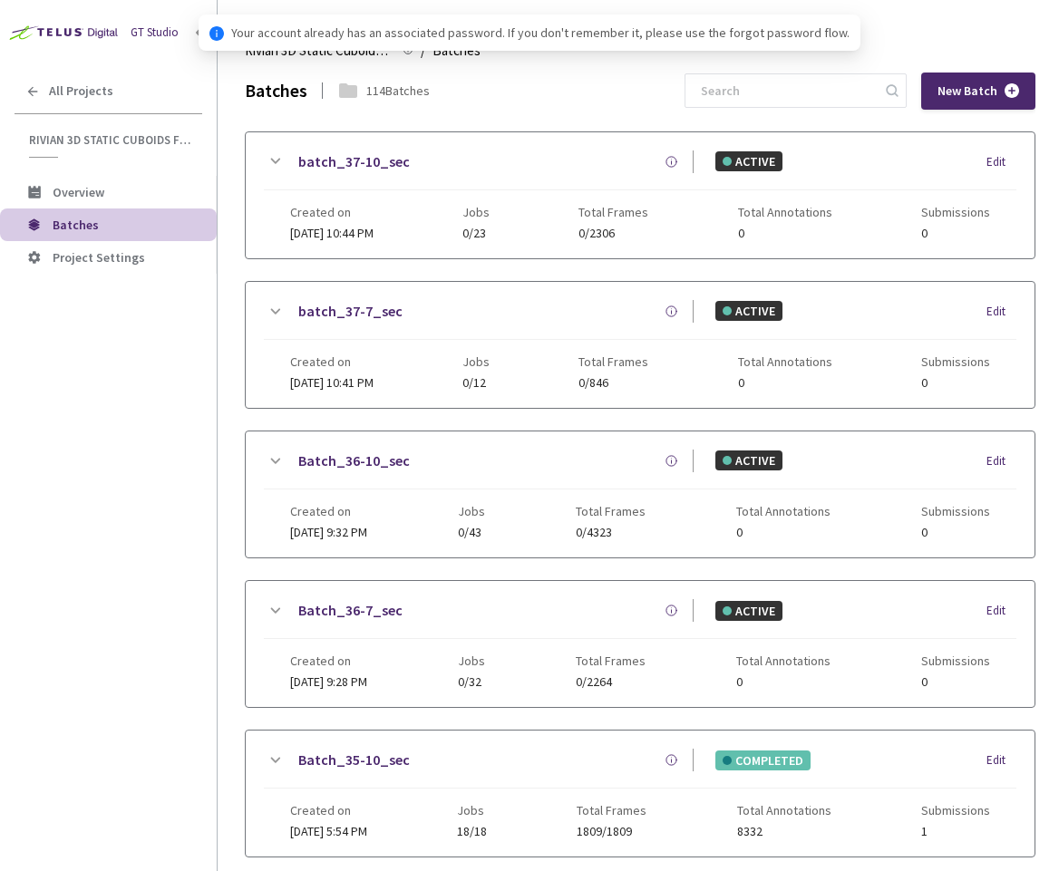 Image resolution: width=1059 pixels, height=871 pixels. I want to click on span: Rivian 3D Static Cuboids fixed[2024-25], so click(110, 140).